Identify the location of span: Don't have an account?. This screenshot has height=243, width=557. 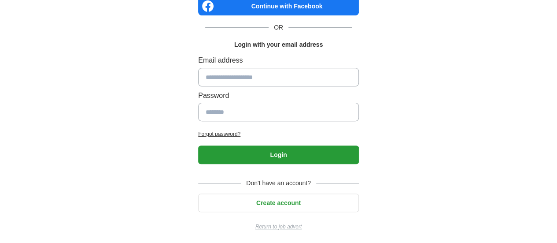
(278, 183).